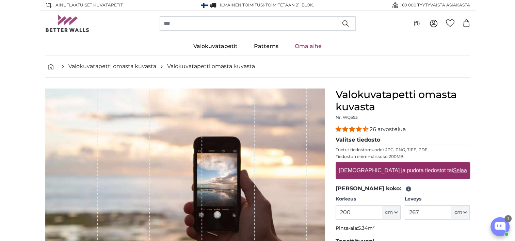 The height and width of the screenshot is (241, 515). What do you see at coordinates (402, 156) in the screenshot?
I see `p: Tiedoston enimmäiskoko 200MB.` at bounding box center [402, 156].